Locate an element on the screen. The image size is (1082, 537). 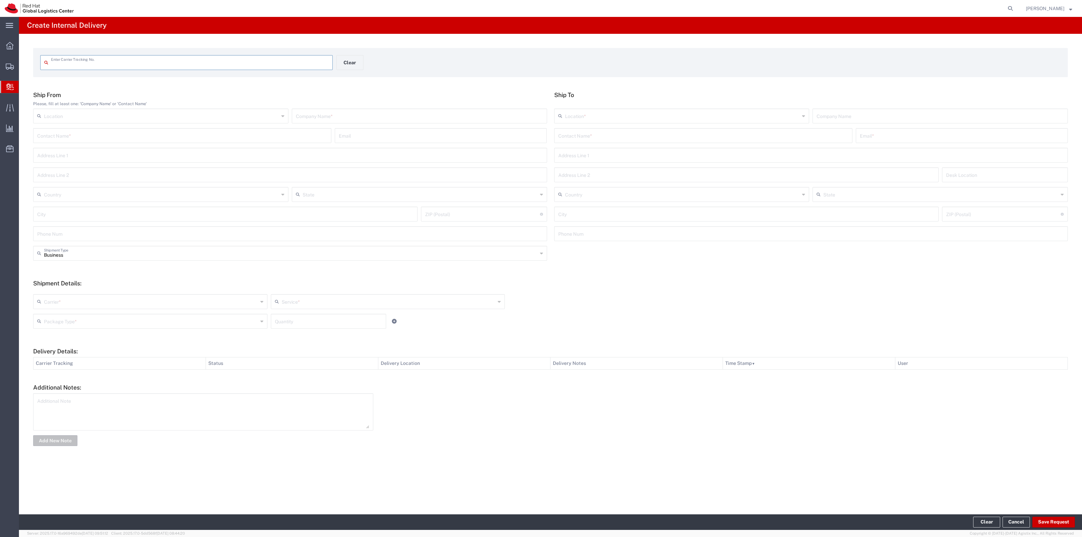
table: Delivery Details: is located at coordinates (551, 363).